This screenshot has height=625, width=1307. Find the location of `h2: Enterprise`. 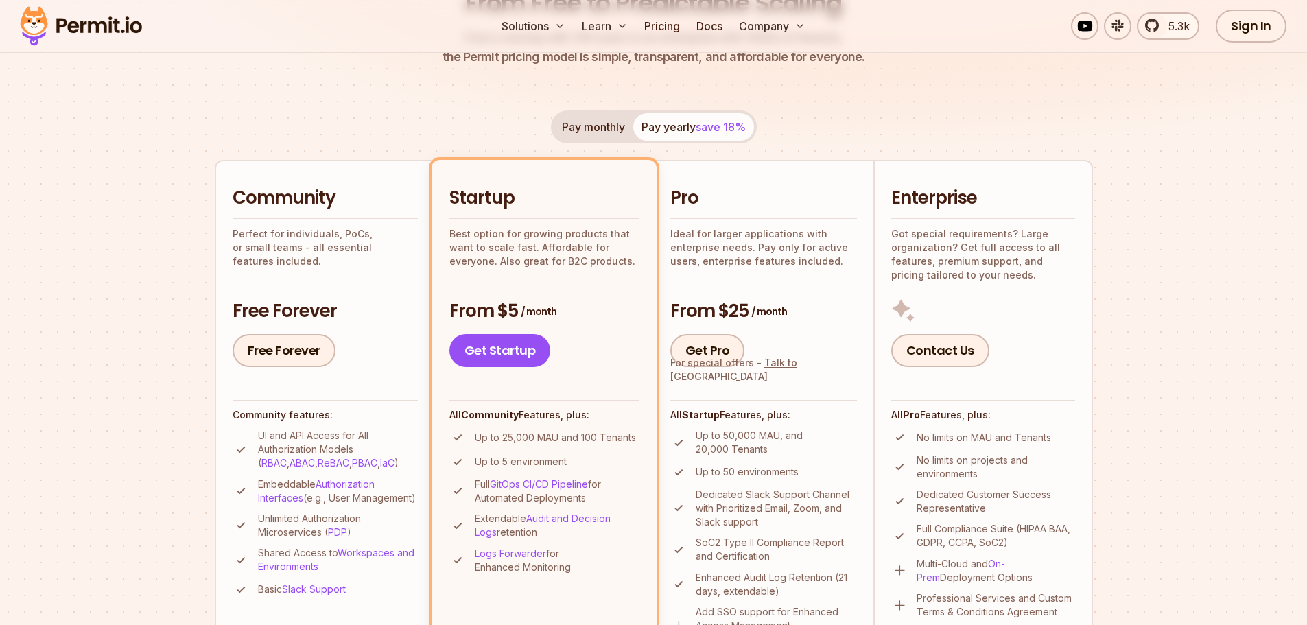

h2: Enterprise is located at coordinates (983, 198).